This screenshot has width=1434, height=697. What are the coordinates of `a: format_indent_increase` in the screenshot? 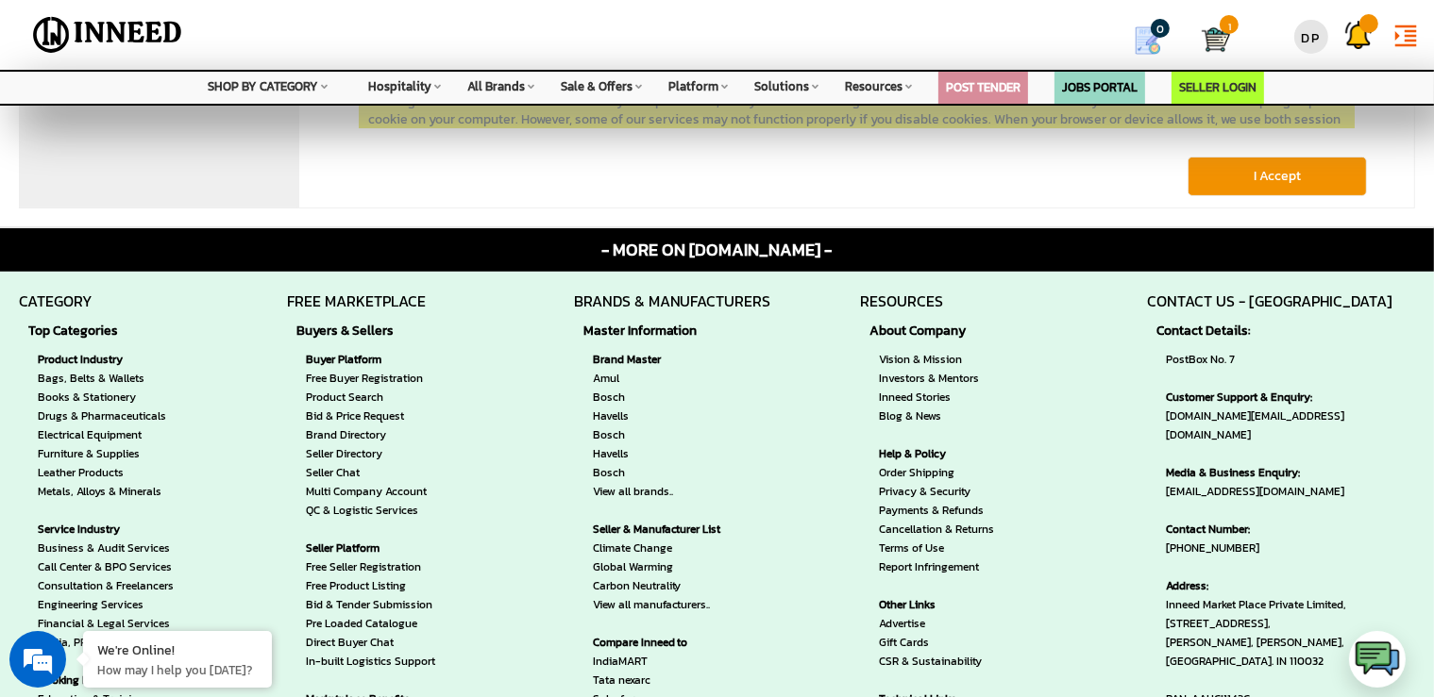 It's located at (1405, 33).